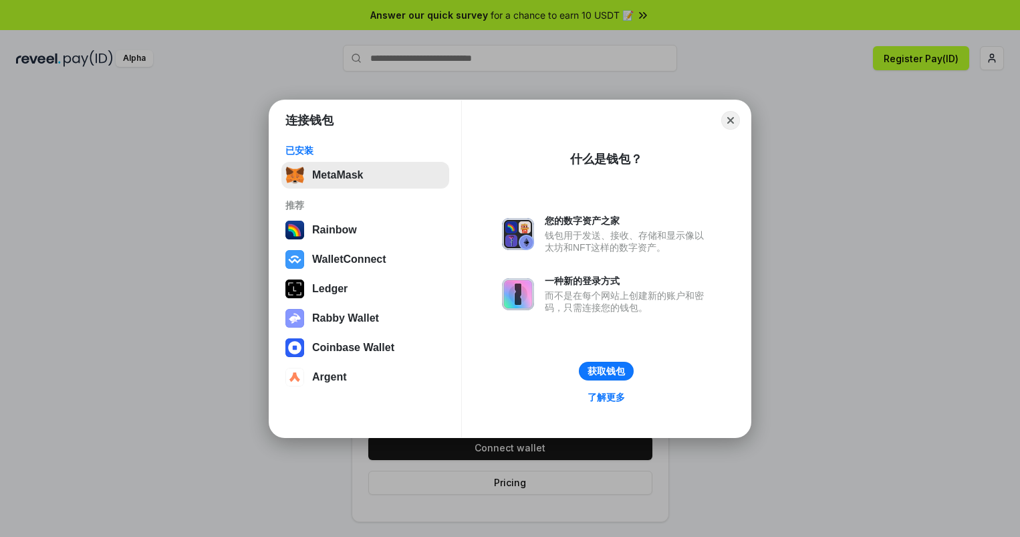  I want to click on div: MetaMask, so click(338, 175).